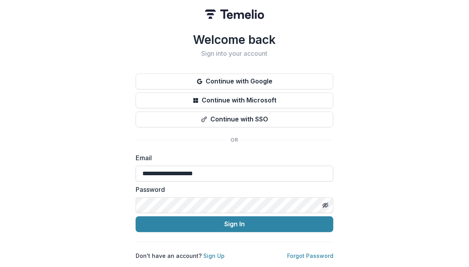  What do you see at coordinates (232, 158) in the screenshot?
I see `label: Email` at bounding box center [232, 158].